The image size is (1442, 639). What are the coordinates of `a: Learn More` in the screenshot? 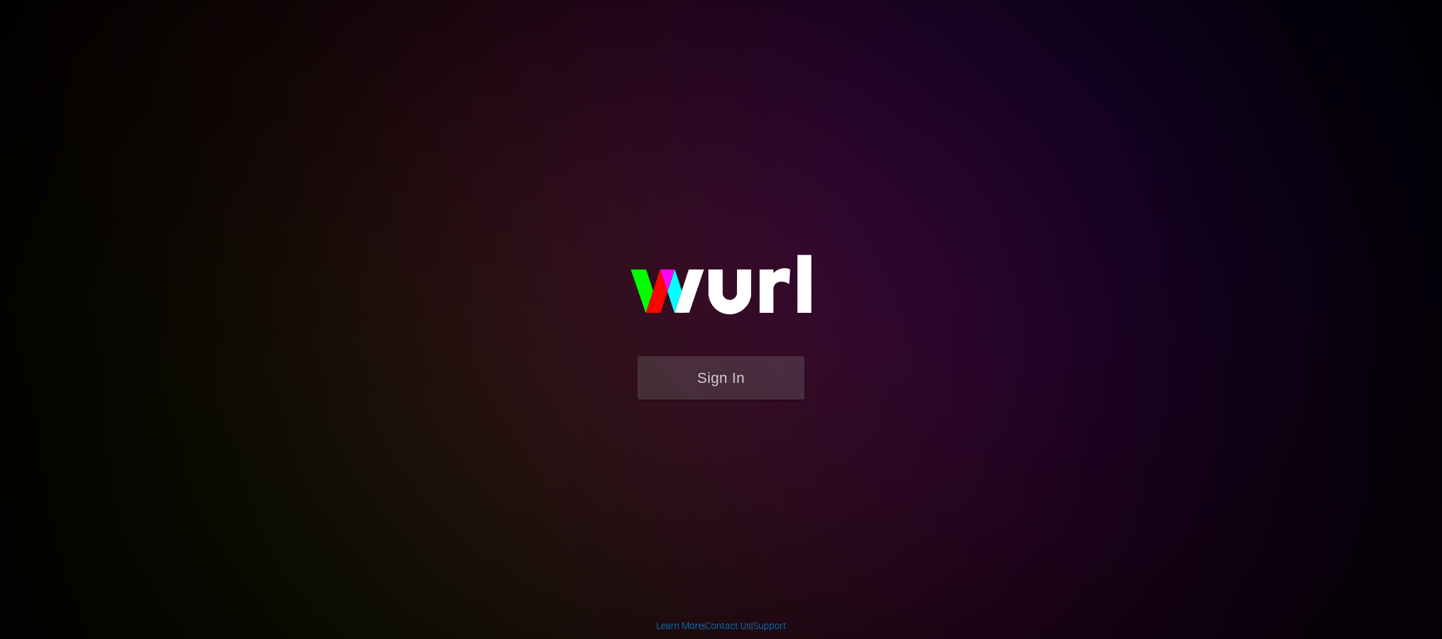 It's located at (680, 626).